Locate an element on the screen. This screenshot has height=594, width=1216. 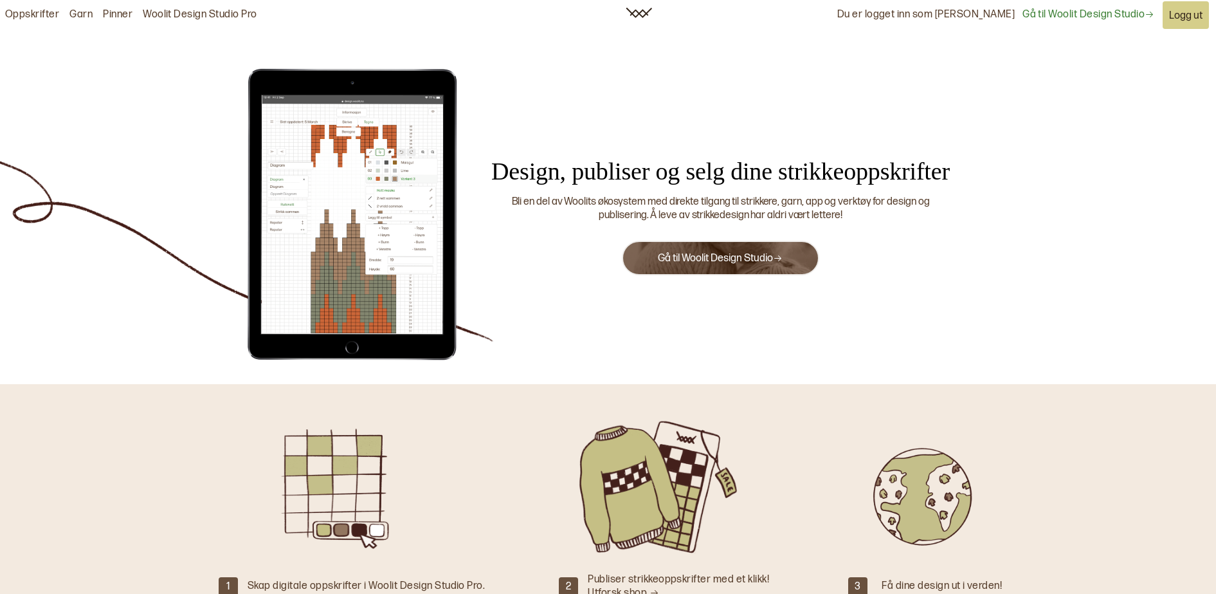
div: Design, publiser og selg dine strikkeoppskrifter is located at coordinates (720, 171).